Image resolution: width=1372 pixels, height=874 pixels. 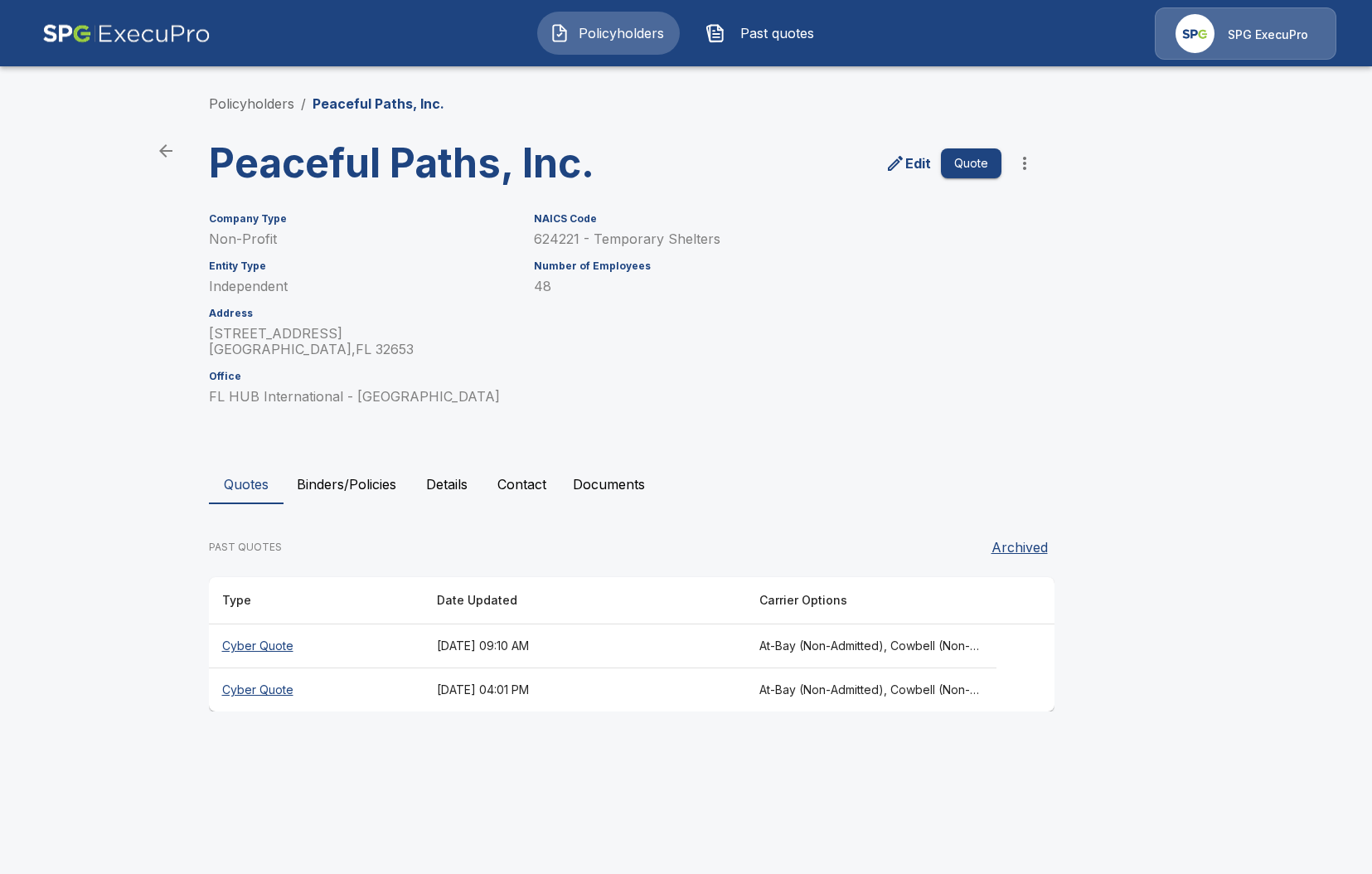 What do you see at coordinates (622, 33) in the screenshot?
I see `span: Policyholders` at bounding box center [622, 33].